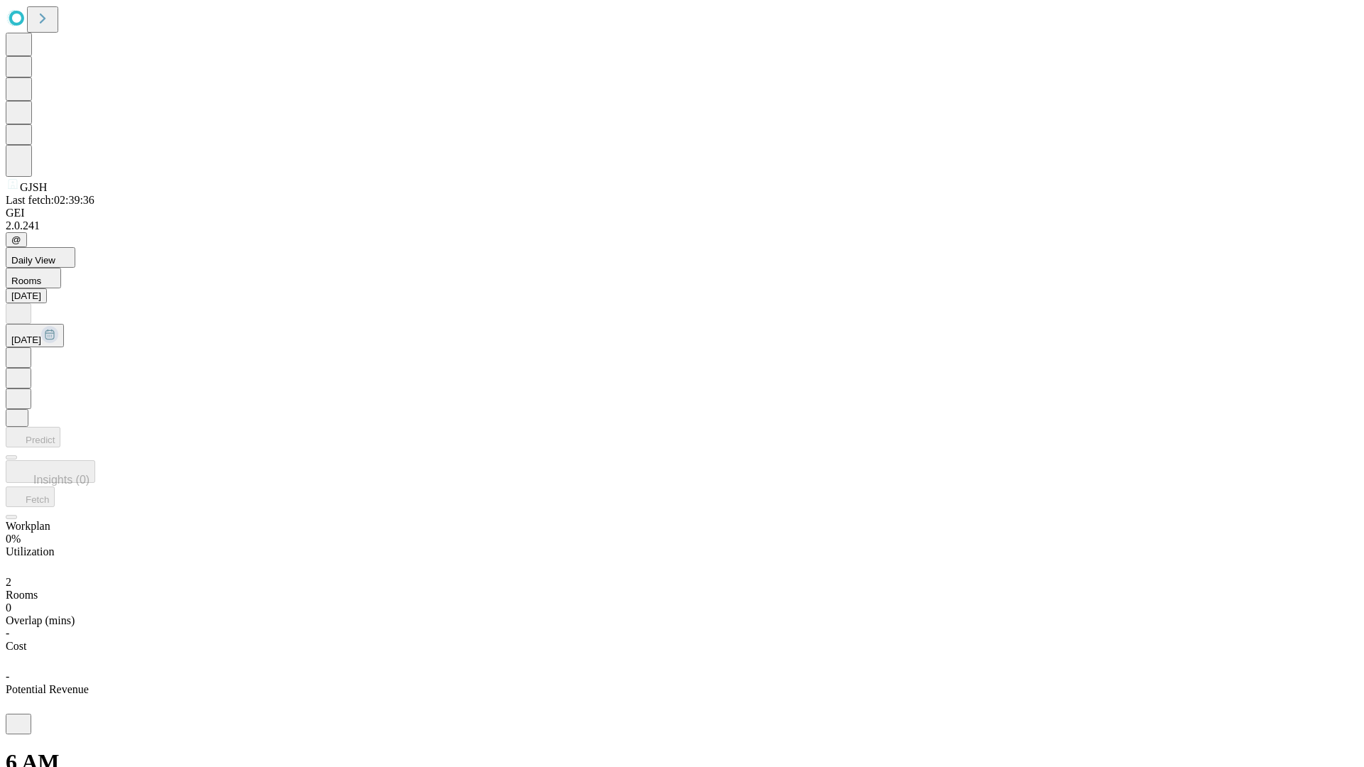 The image size is (1364, 767). I want to click on span: 2, so click(9, 582).